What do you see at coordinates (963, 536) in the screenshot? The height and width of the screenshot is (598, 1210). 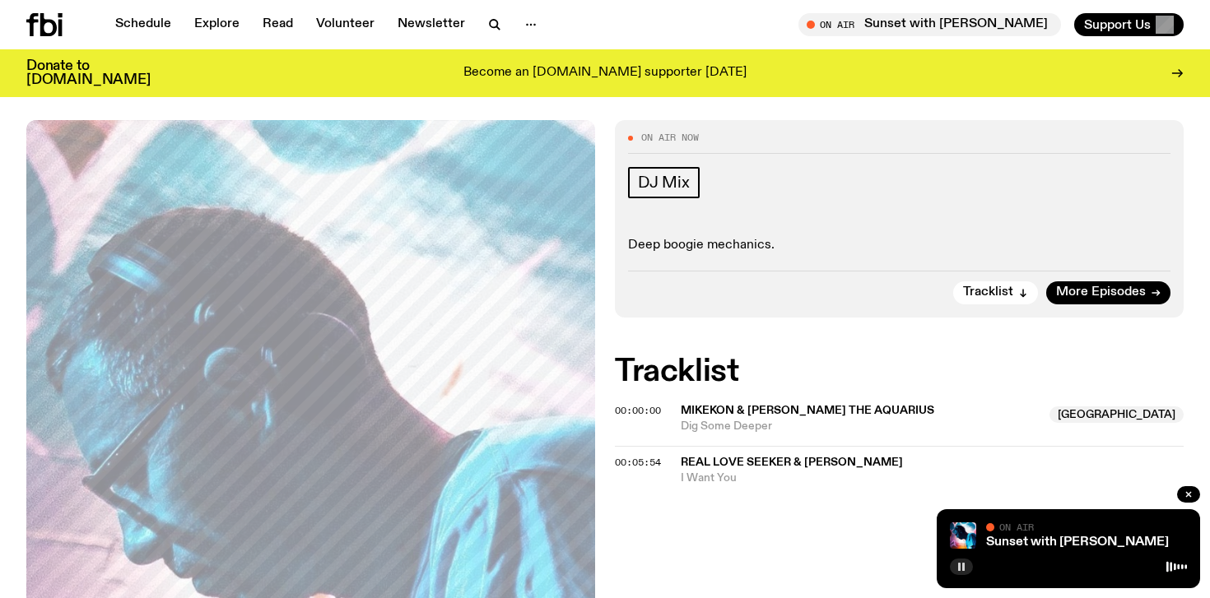 I see `a: Simon Caldwell stands side on, looking downwards. He has headphones on. Behind him is a brightly ...` at bounding box center [963, 536].